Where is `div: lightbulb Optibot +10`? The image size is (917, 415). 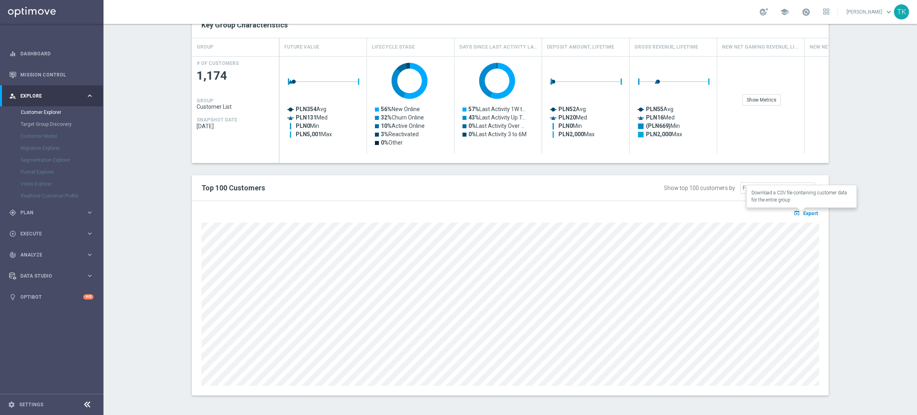
div: lightbulb Optibot +10 is located at coordinates (51, 297).